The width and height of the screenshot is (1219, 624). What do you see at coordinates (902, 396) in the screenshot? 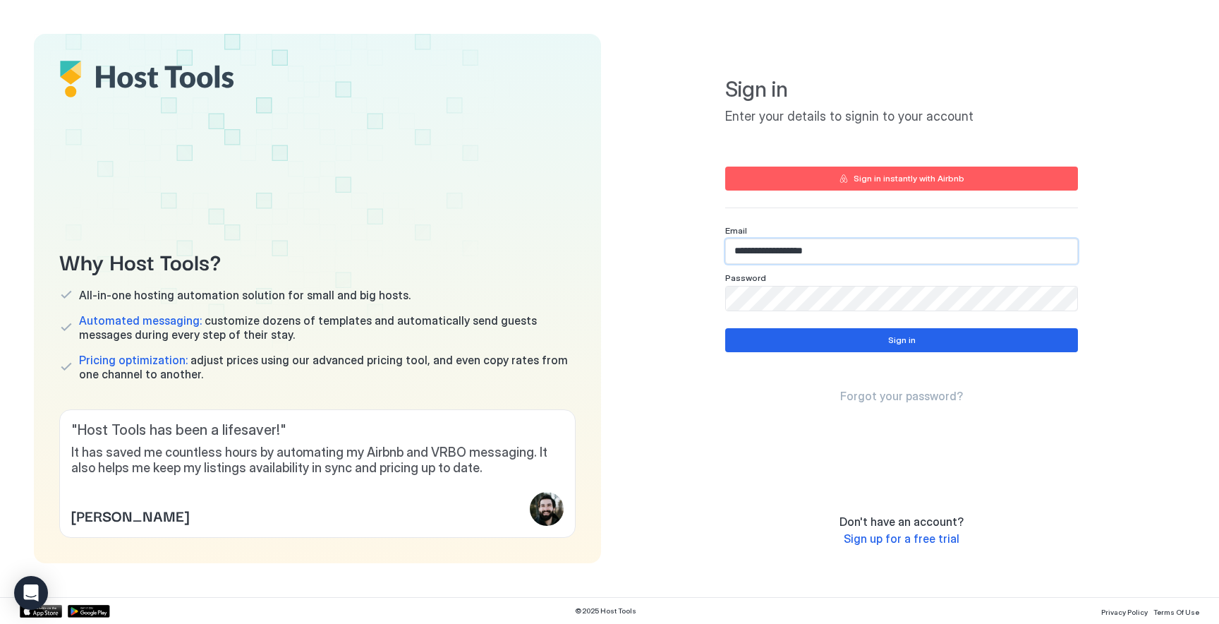
I see `span: Forgot your password?` at bounding box center [902, 396].